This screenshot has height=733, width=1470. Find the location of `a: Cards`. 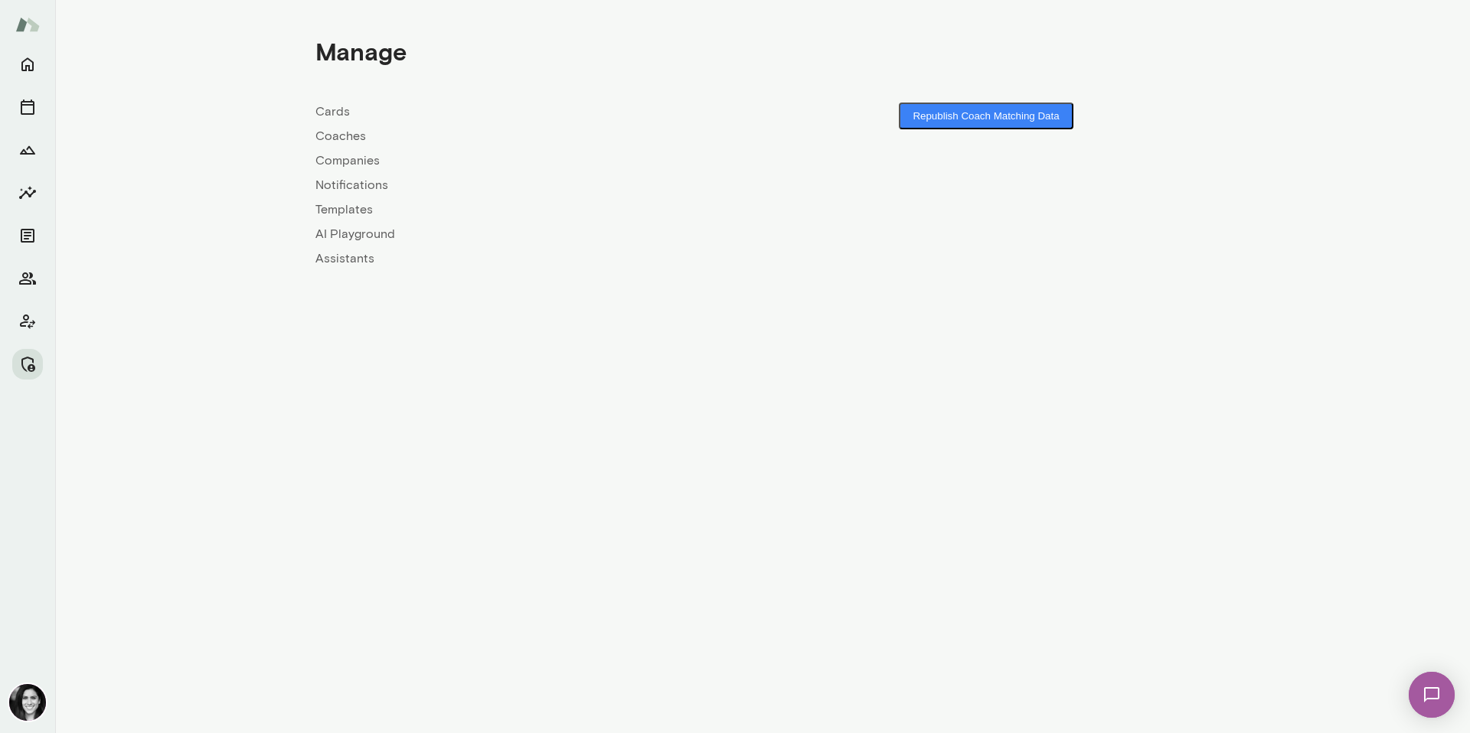

a: Cards is located at coordinates (539, 112).